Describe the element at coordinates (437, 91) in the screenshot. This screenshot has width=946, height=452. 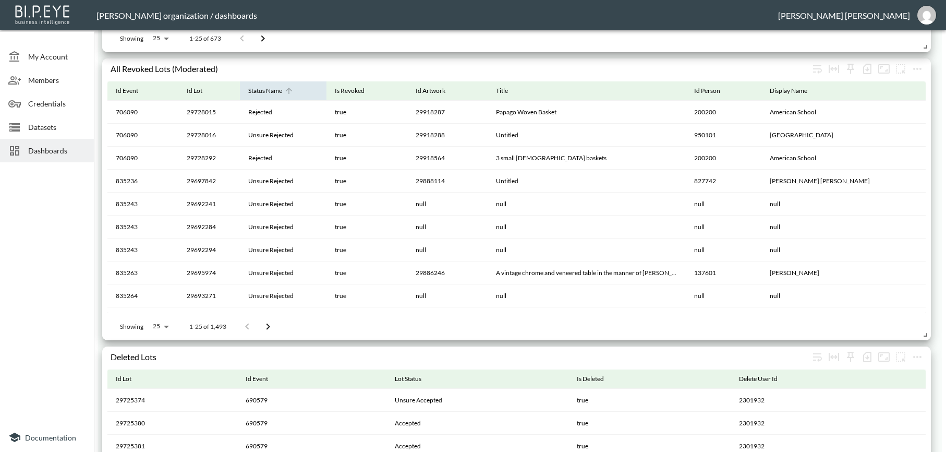
I see `span: Id Artwork` at that location.